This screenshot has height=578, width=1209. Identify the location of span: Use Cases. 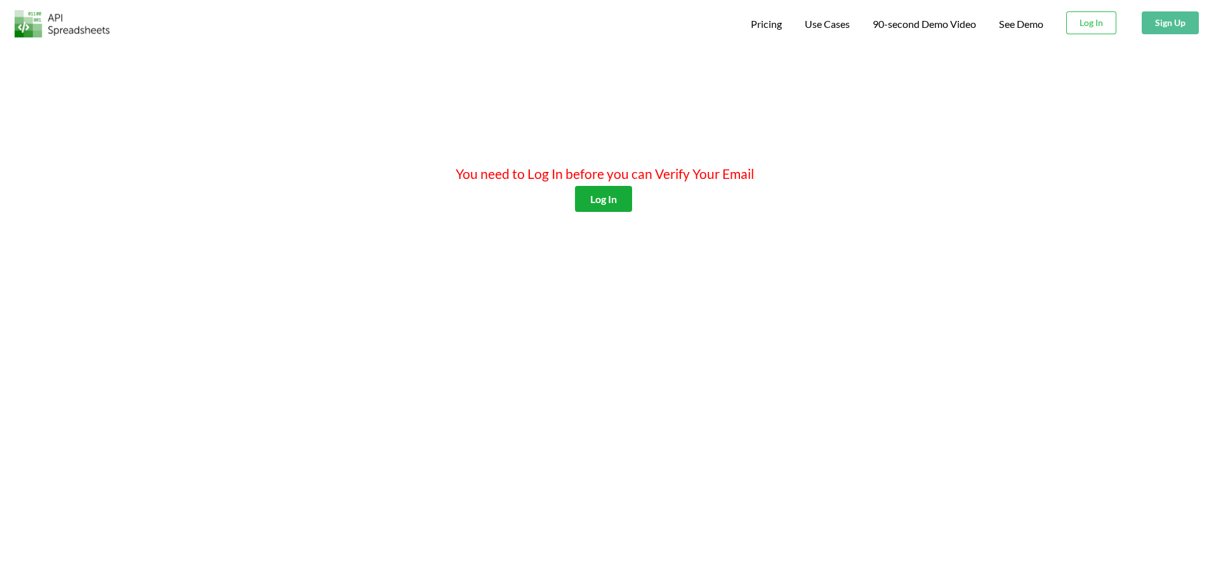
(827, 23).